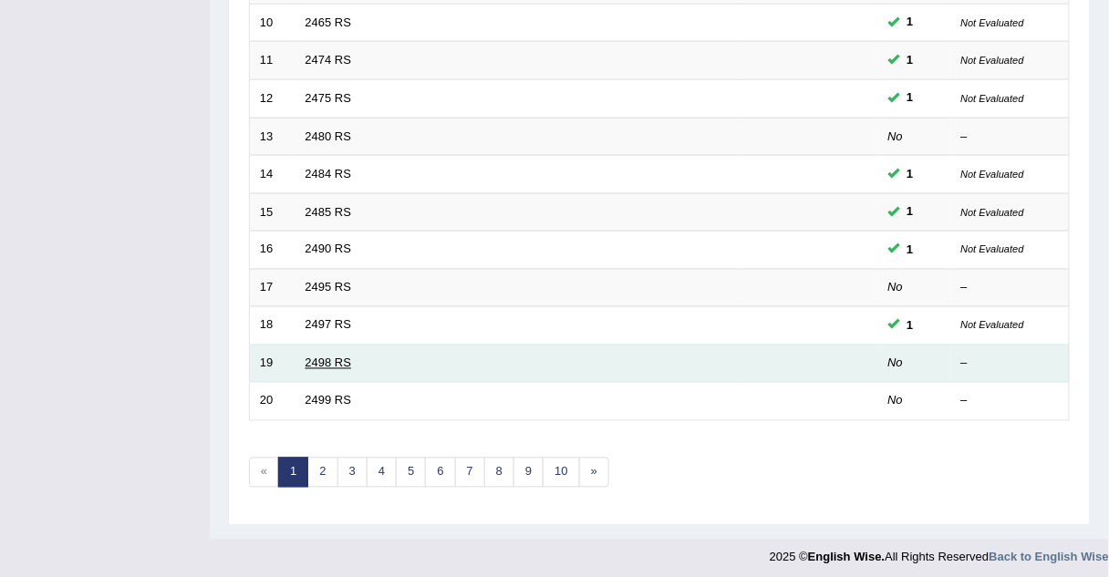 Image resolution: width=1109 pixels, height=577 pixels. I want to click on a: 3, so click(352, 472).